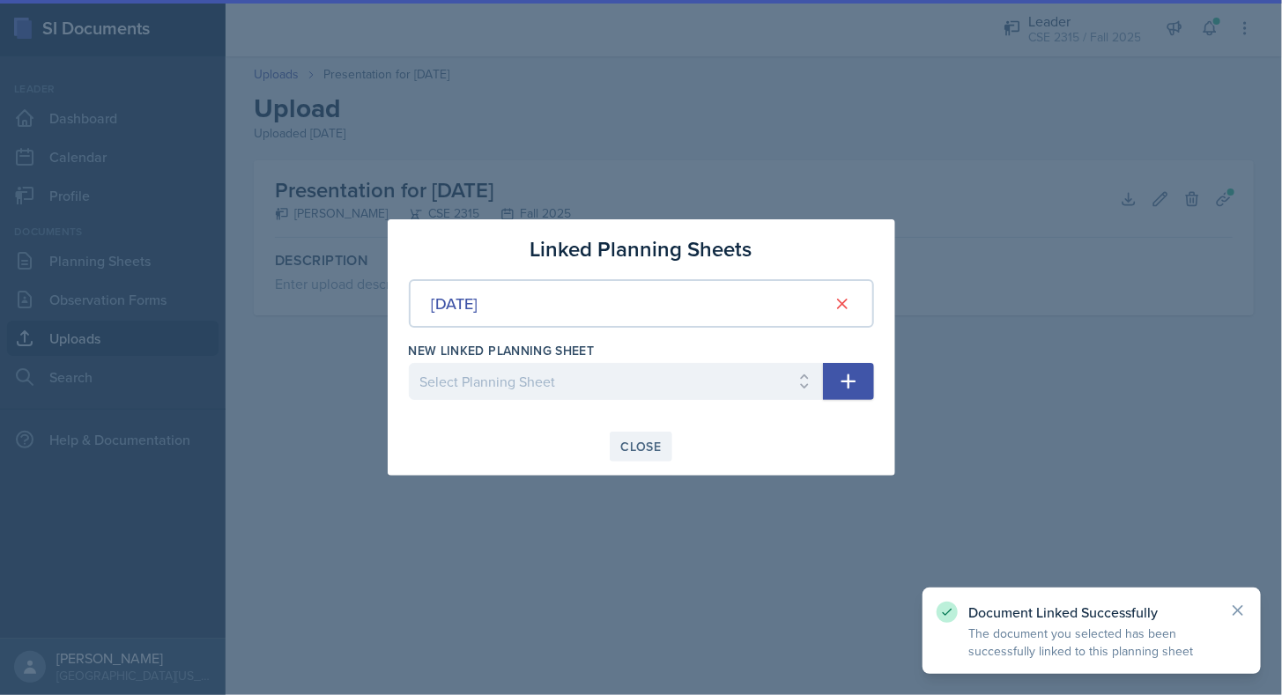 The width and height of the screenshot is (1282, 695). I want to click on label: New Linked Planning Sheet, so click(501, 351).